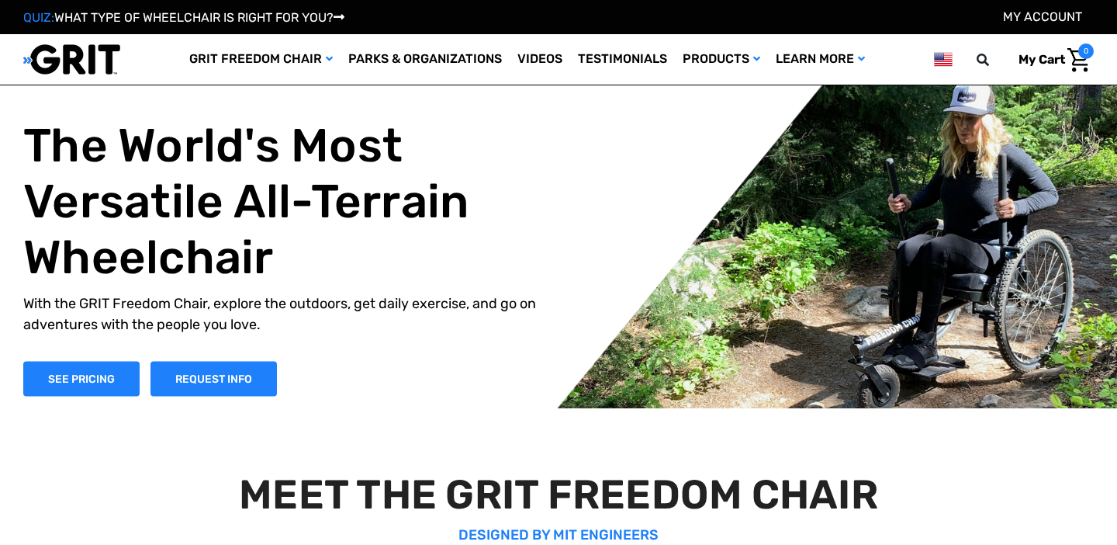  I want to click on img: us.png, so click(943, 59).